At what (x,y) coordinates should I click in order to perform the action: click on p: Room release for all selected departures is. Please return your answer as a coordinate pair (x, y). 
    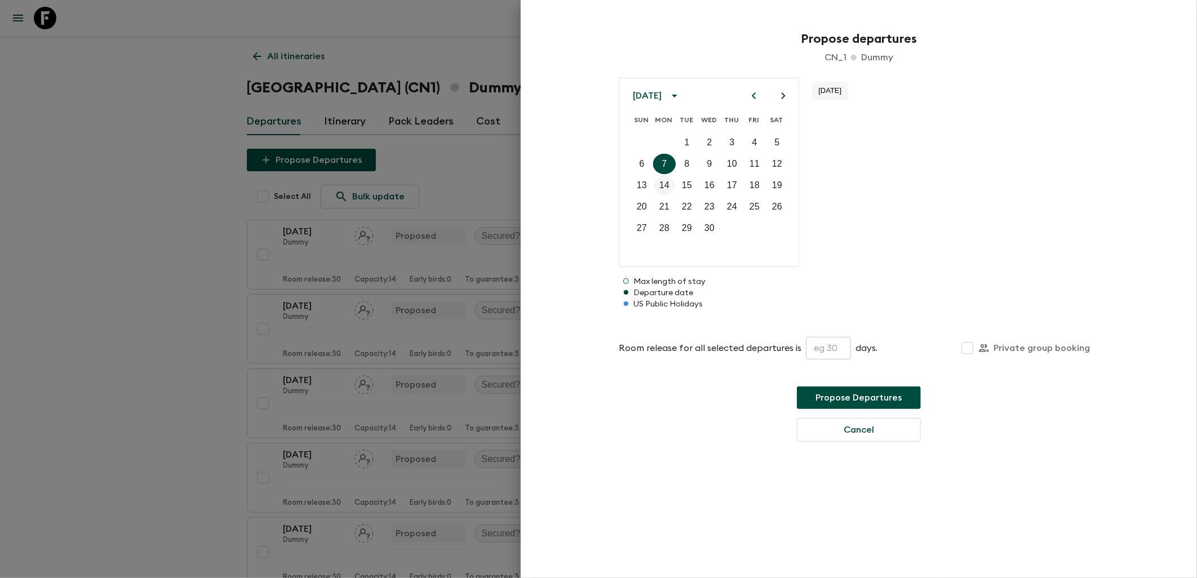
    Looking at the image, I should click on (710, 348).